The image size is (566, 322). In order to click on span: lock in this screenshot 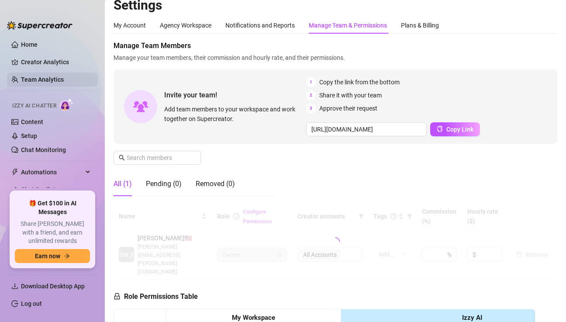, I will do `click(117, 296)`.